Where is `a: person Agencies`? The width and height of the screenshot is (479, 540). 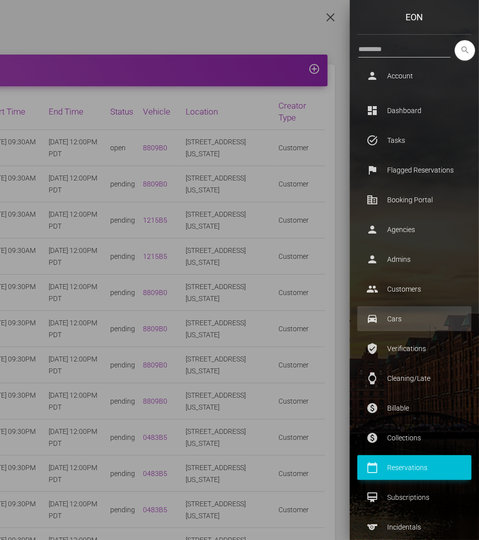 a: person Agencies is located at coordinates (414, 230).